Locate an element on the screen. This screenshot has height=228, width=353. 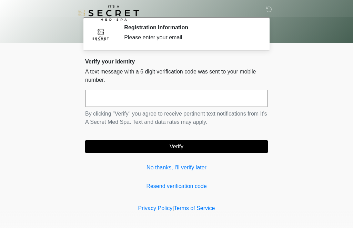
h2: Registration Information is located at coordinates (191, 27).